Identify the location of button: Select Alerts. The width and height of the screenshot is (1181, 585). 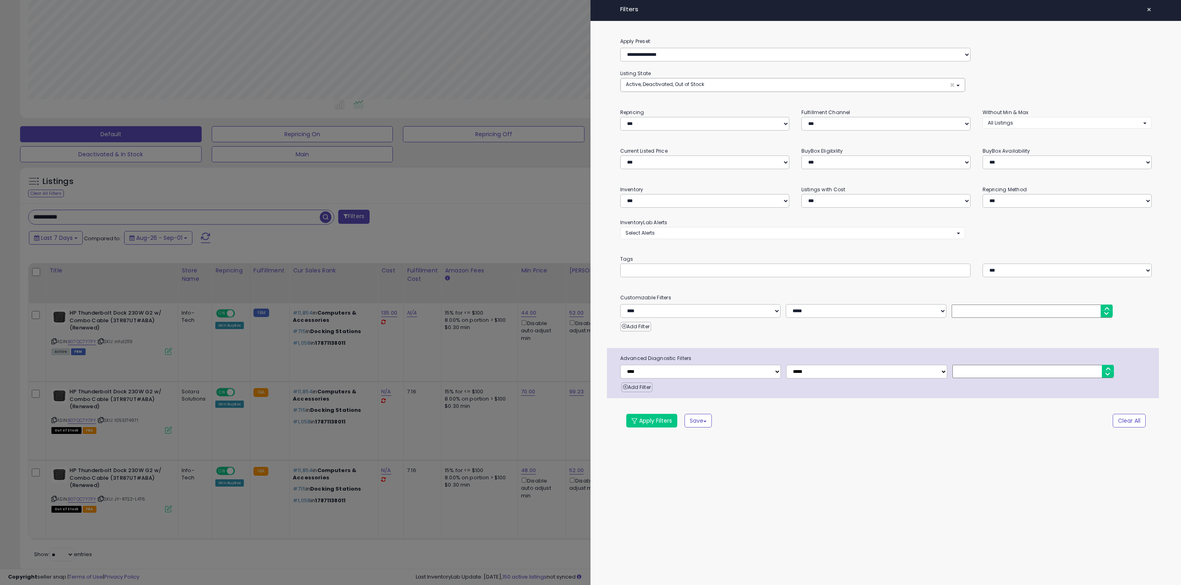
(793, 233).